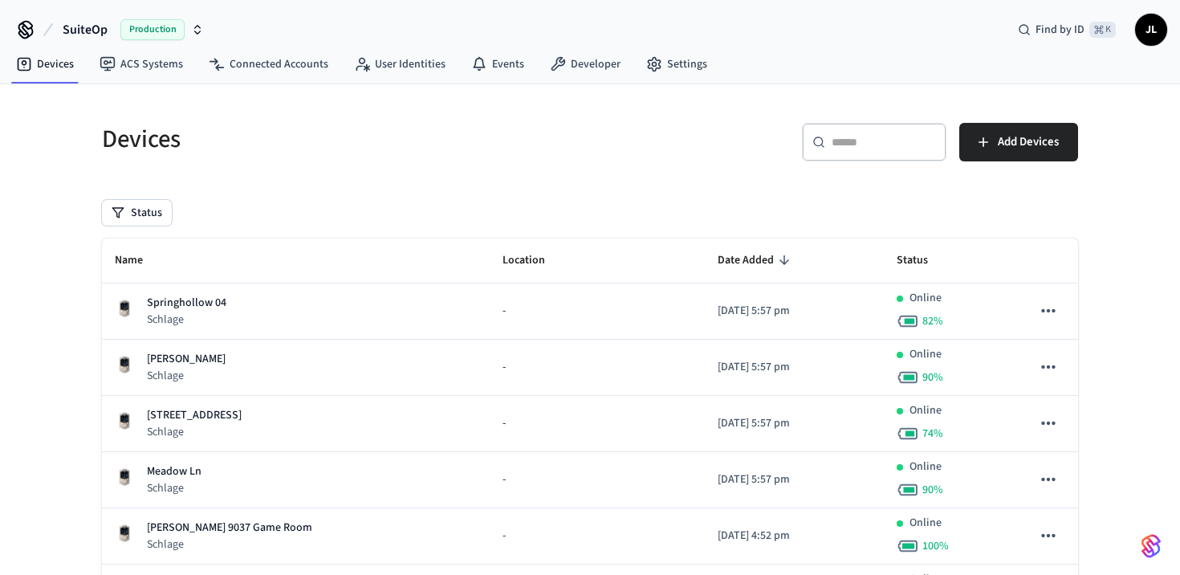 This screenshot has width=1180, height=575. What do you see at coordinates (341, 139) in the screenshot?
I see `h5: Devices` at bounding box center [341, 139].